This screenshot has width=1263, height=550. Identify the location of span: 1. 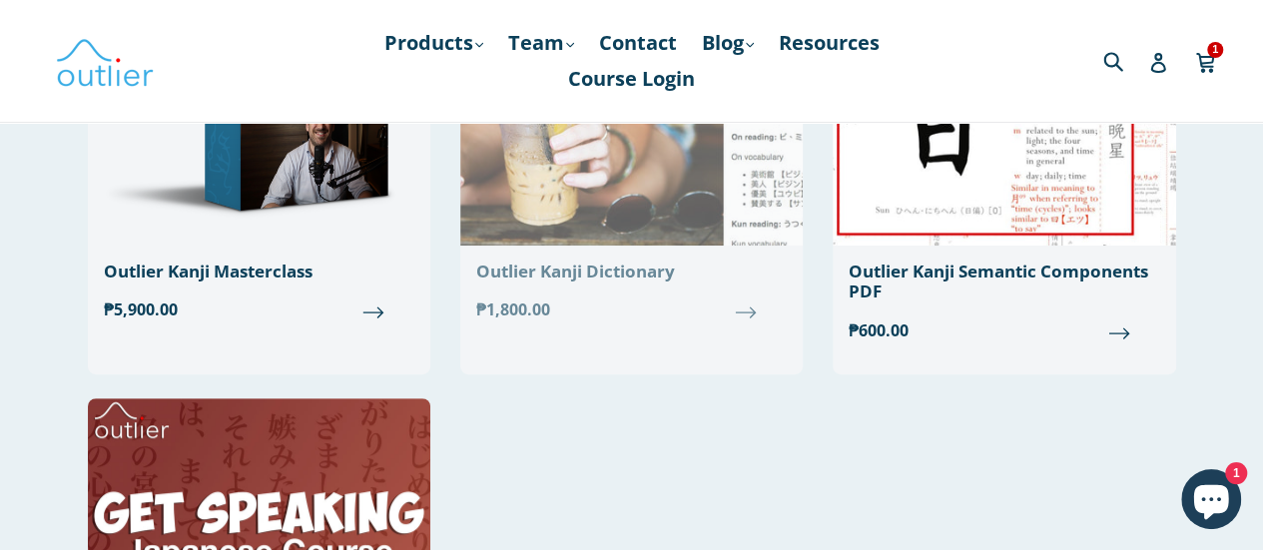
(1215, 49).